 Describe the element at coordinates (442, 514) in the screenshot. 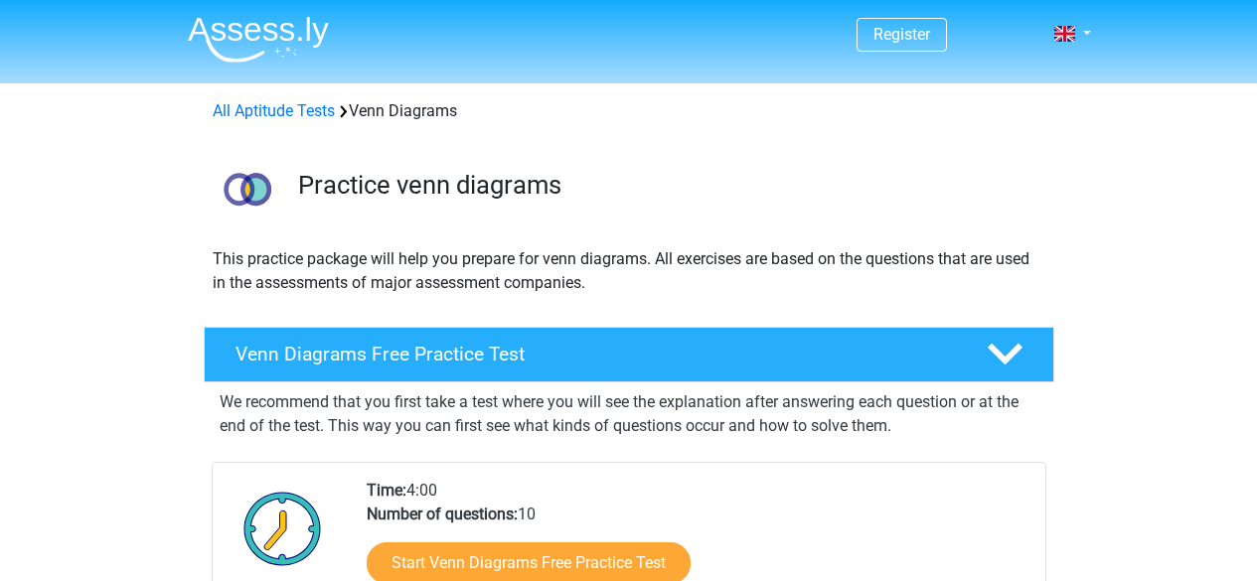

I see `b: Number of questions:` at that location.